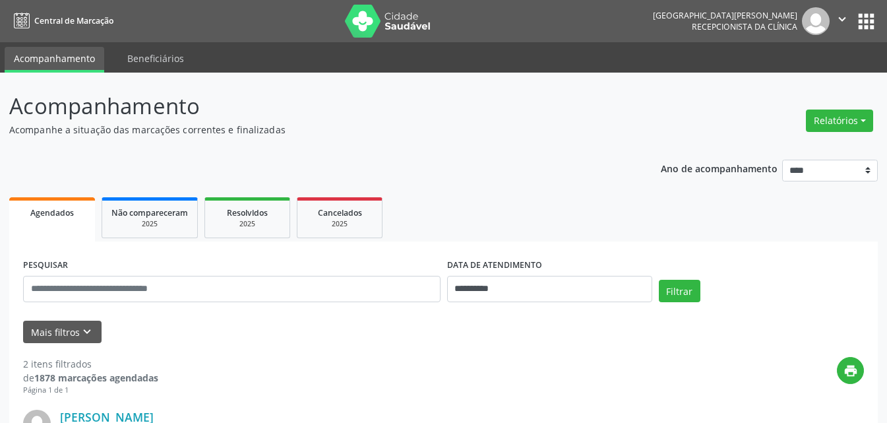 The height and width of the screenshot is (423, 887). I want to click on button: apps, so click(866, 21).